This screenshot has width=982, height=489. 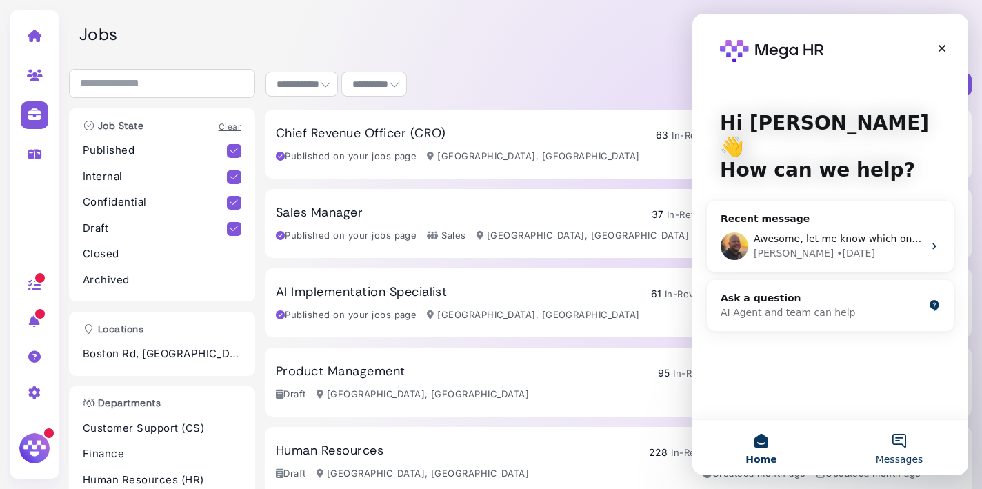 What do you see at coordinates (341, 372) in the screenshot?
I see `h3: Product Management` at bounding box center [341, 372].